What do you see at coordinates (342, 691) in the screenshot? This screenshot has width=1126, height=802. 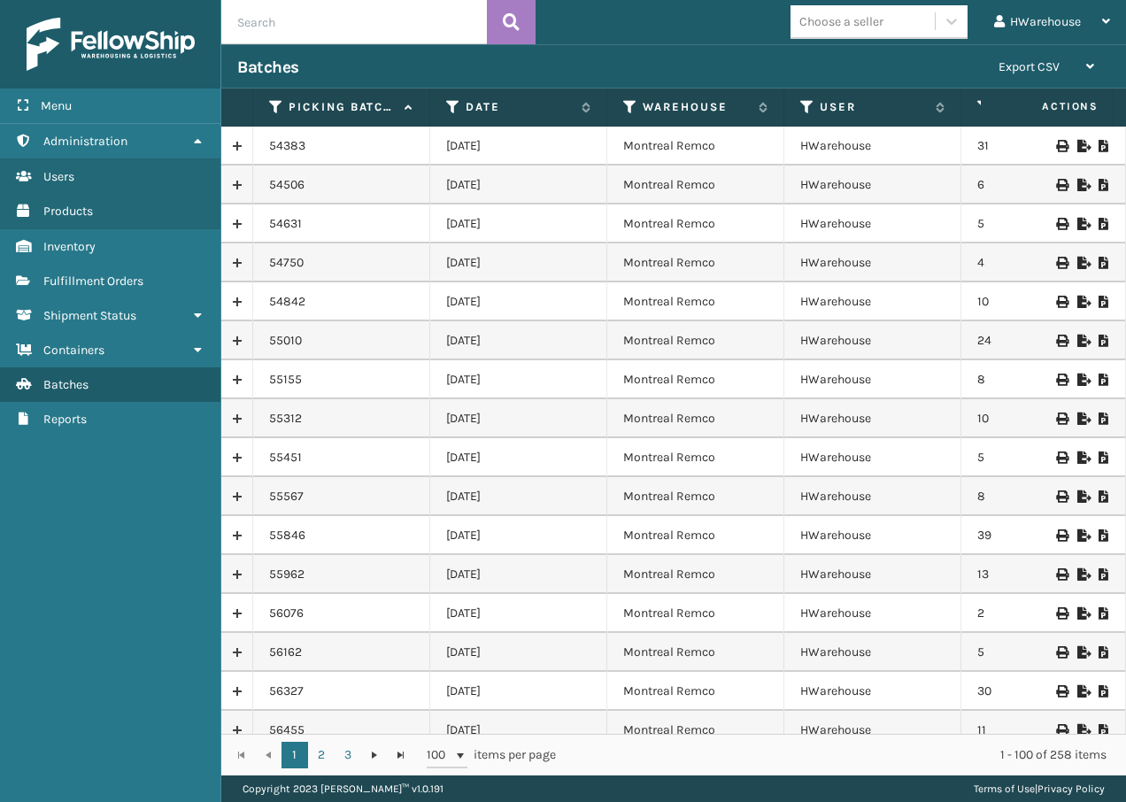 I see `td: 56327` at bounding box center [342, 691].